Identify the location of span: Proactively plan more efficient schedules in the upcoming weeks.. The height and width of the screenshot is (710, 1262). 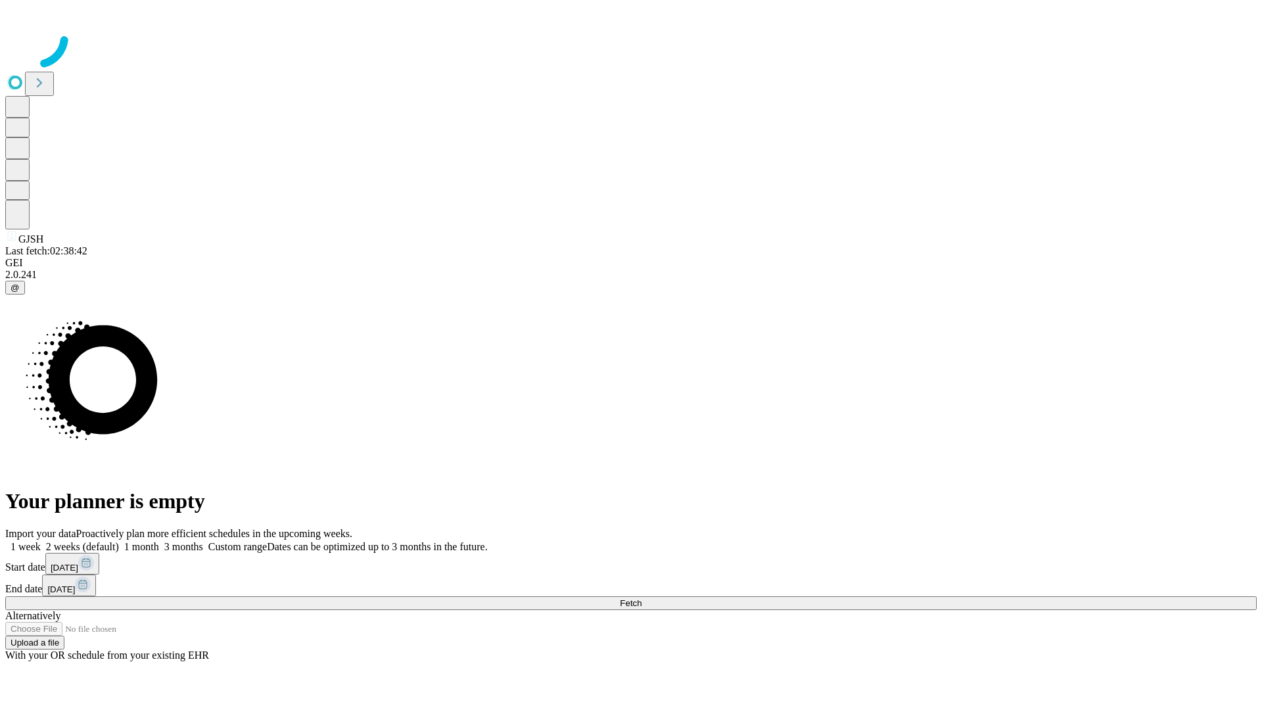
(214, 533).